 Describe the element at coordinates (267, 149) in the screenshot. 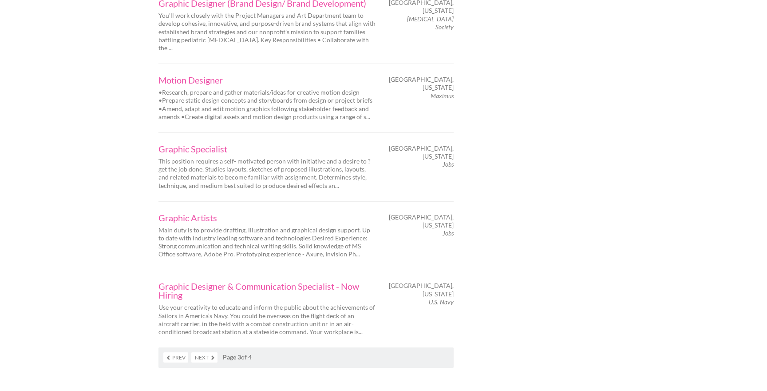

I see `a: Graphic Specialist` at that location.